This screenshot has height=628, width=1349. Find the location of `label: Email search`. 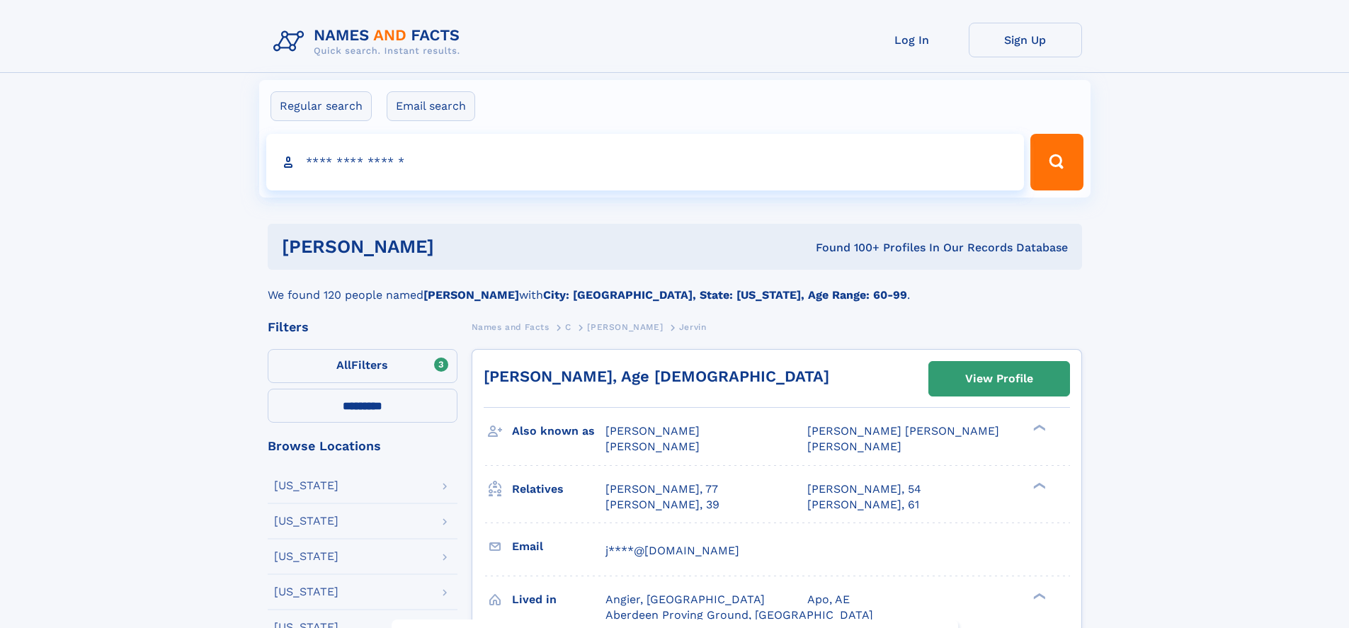

label: Email search is located at coordinates (431, 106).